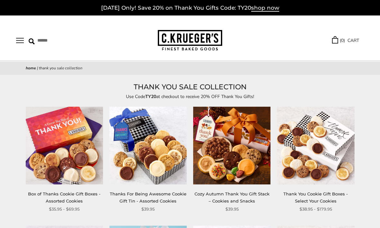 The height and width of the screenshot is (228, 380). I want to click on strong: TY20, so click(151, 96).